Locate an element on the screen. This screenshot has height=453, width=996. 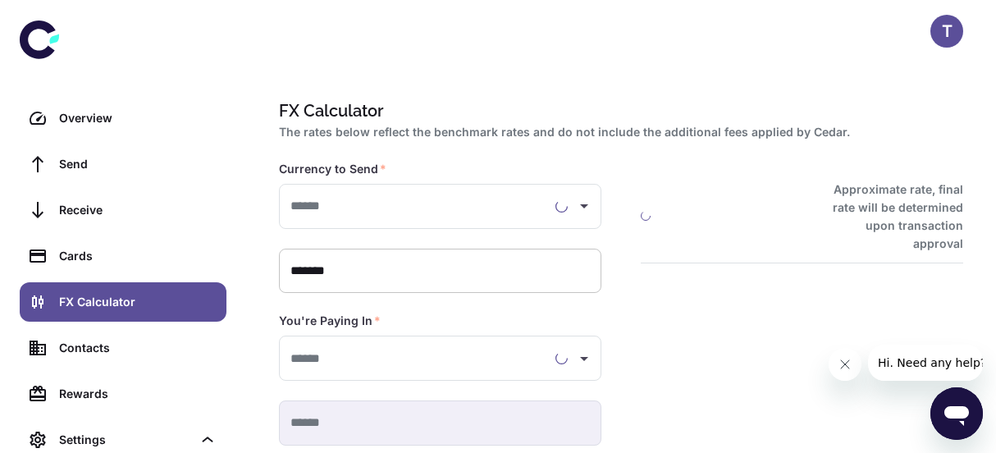
div: Send is located at coordinates (138, 164).